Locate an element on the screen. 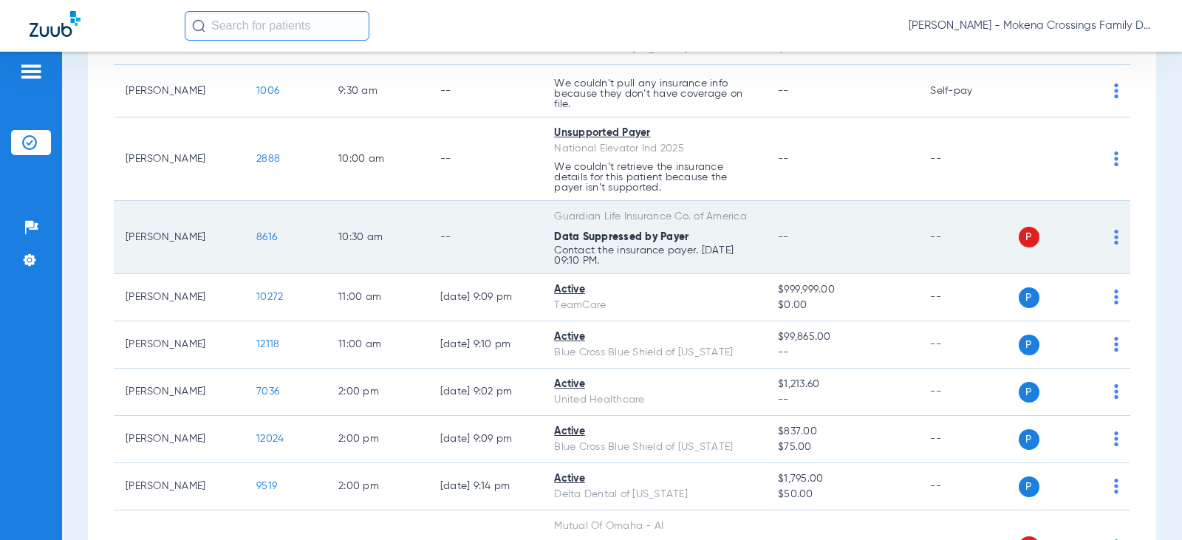 The height and width of the screenshot is (540, 1182). span: 12118 is located at coordinates (267, 344).